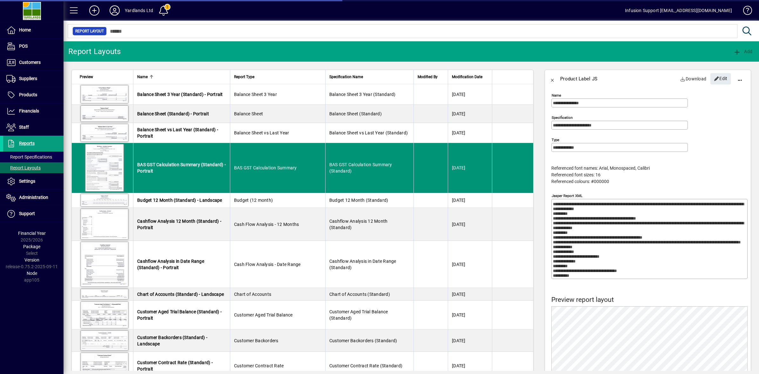 This screenshot has width=759, height=374. Describe the element at coordinates (182, 77) in the screenshot. I see `div: Name` at that location.